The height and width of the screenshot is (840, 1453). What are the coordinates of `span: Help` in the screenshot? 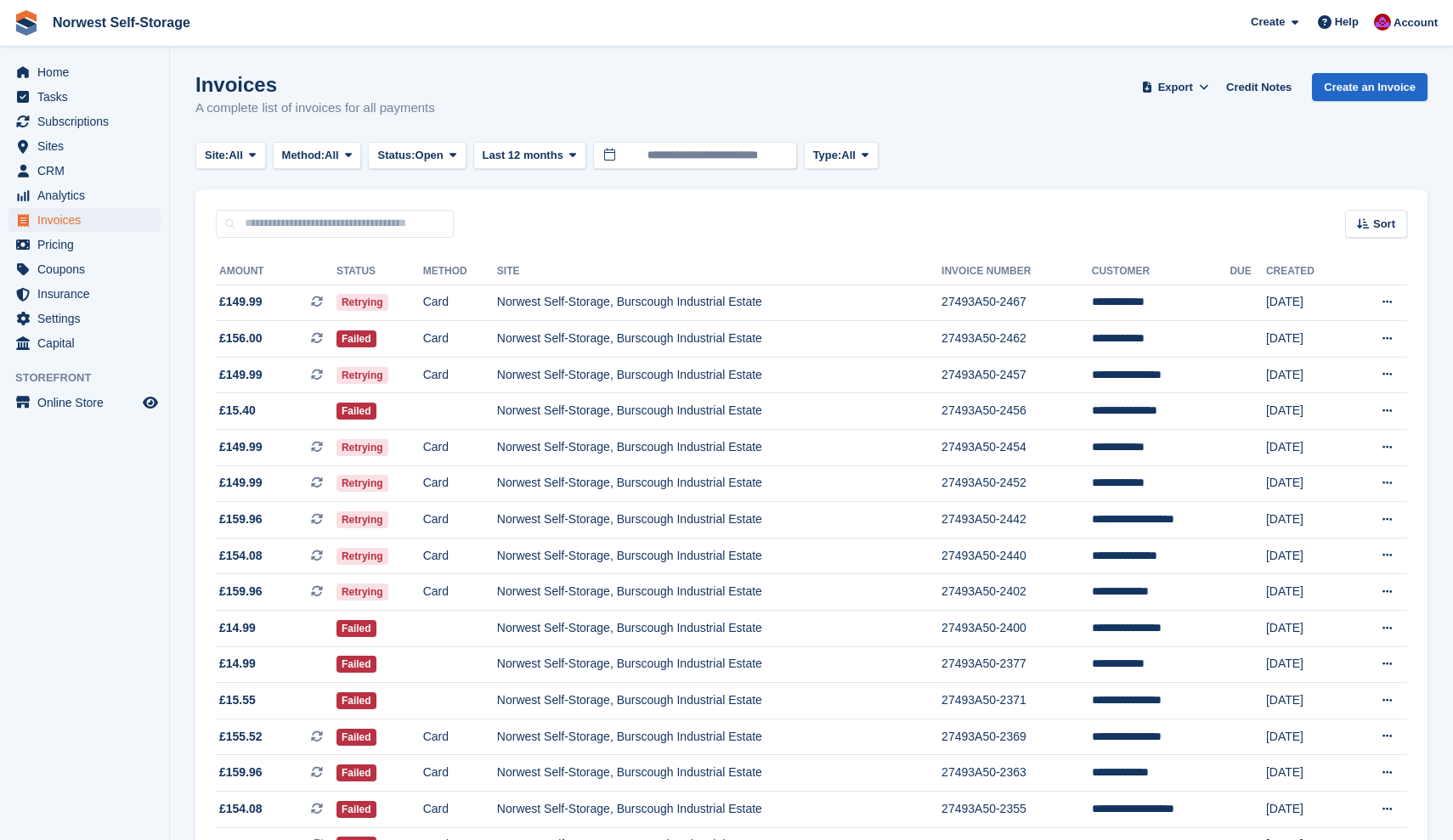 It's located at (1347, 22).